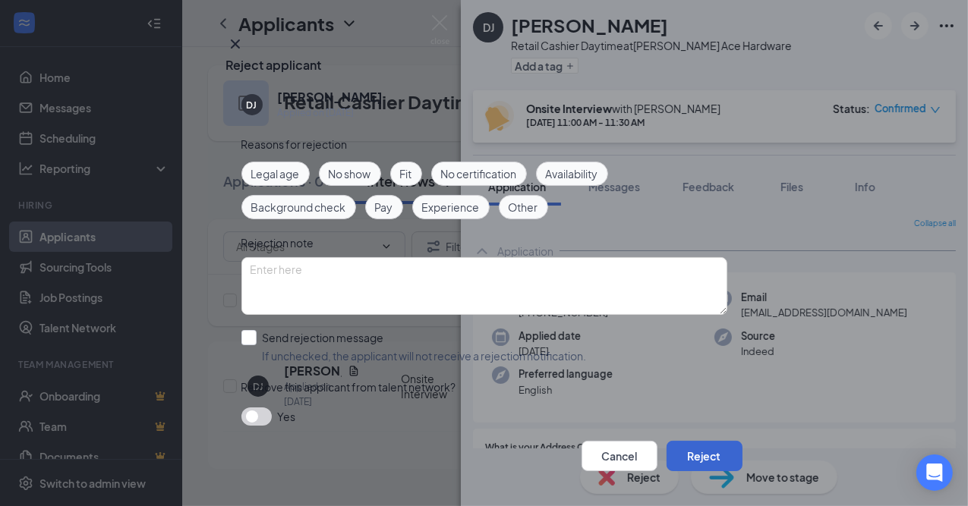  What do you see at coordinates (276, 174) in the screenshot?
I see `span: Legal age` at bounding box center [276, 174].